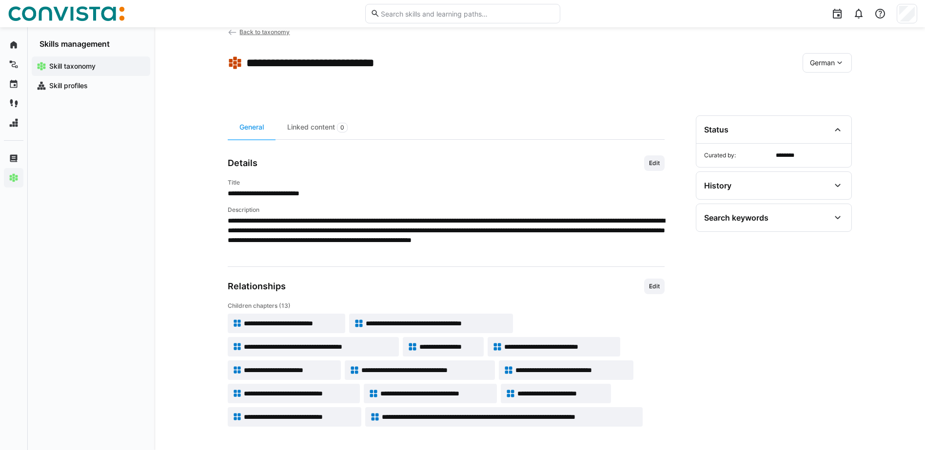 This screenshot has height=450, width=925. Describe the element at coordinates (822, 63) in the screenshot. I see `span: German` at that location.